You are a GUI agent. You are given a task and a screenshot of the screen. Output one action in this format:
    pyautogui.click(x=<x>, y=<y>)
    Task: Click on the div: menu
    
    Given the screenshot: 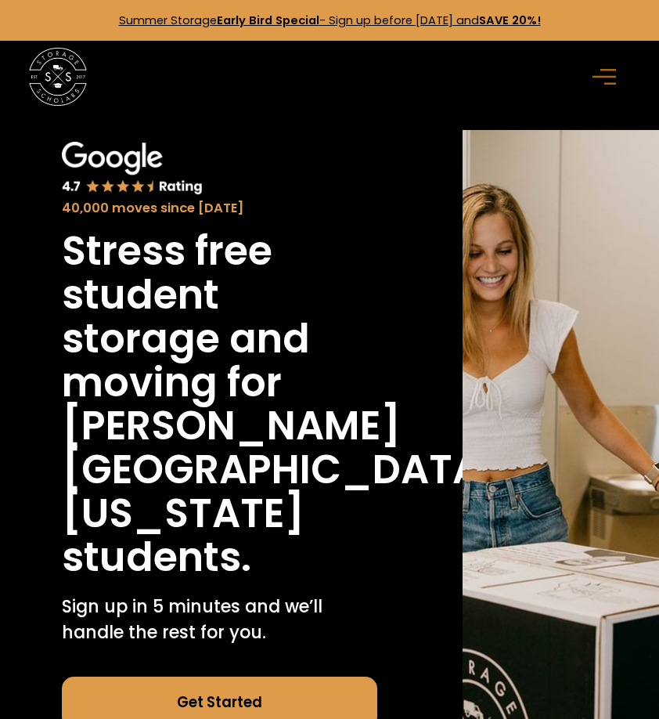 What is the action you would take?
    pyautogui.click(x=607, y=76)
    